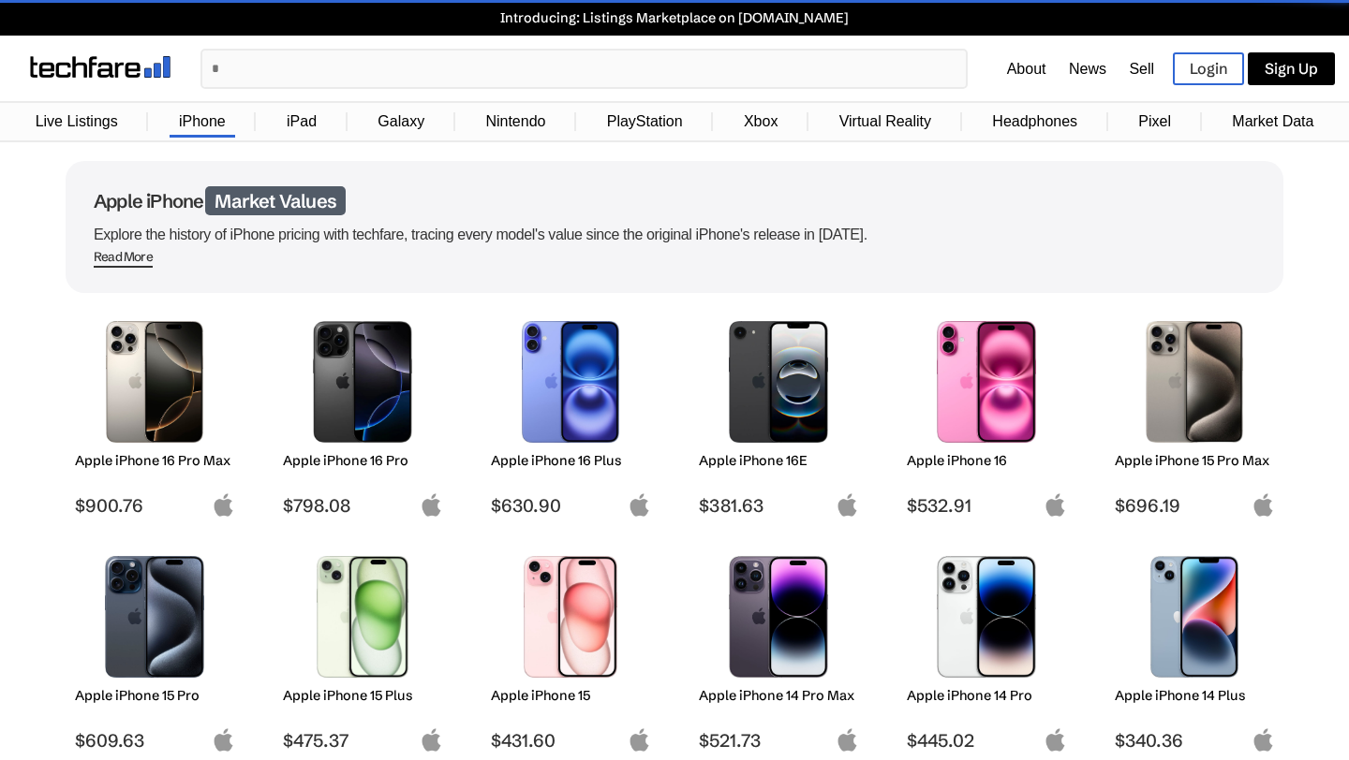 Image resolution: width=1349 pixels, height=760 pixels. Describe the element at coordinates (155, 696) in the screenshot. I see `h2: Apple iPhone 15 Pro` at that location.